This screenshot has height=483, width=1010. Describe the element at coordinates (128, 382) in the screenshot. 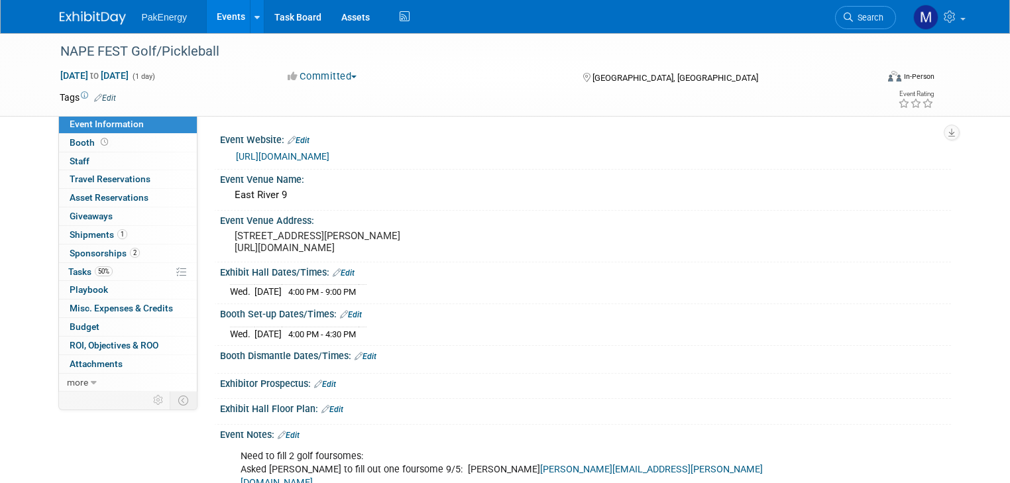

I see `a: more` at that location.